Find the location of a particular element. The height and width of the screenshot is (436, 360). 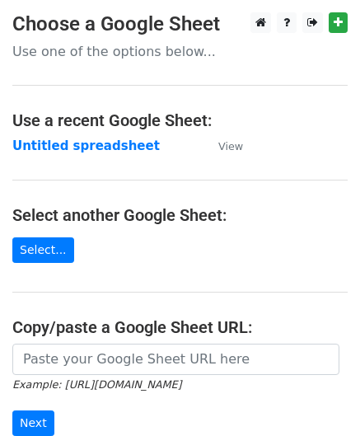

input: Paste your Google Sheet URL here is located at coordinates (176, 360).